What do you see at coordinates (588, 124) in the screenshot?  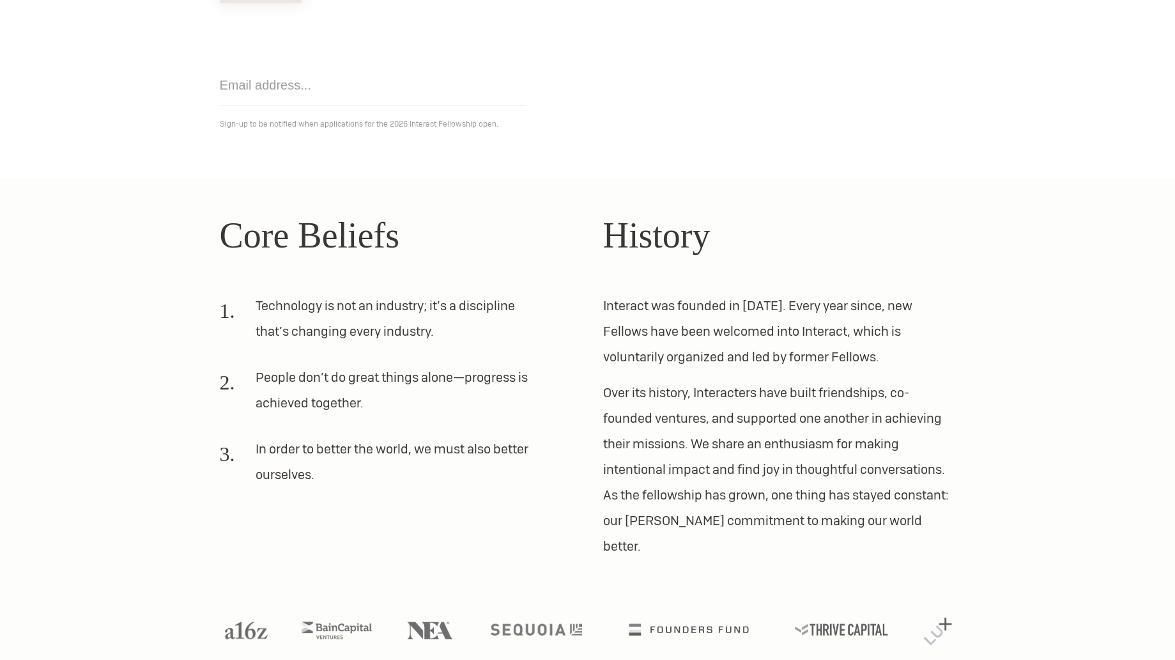 I see `p: Sign-up to be notified when applications for the 2026 Interact Fellowship open.` at bounding box center [588, 124].